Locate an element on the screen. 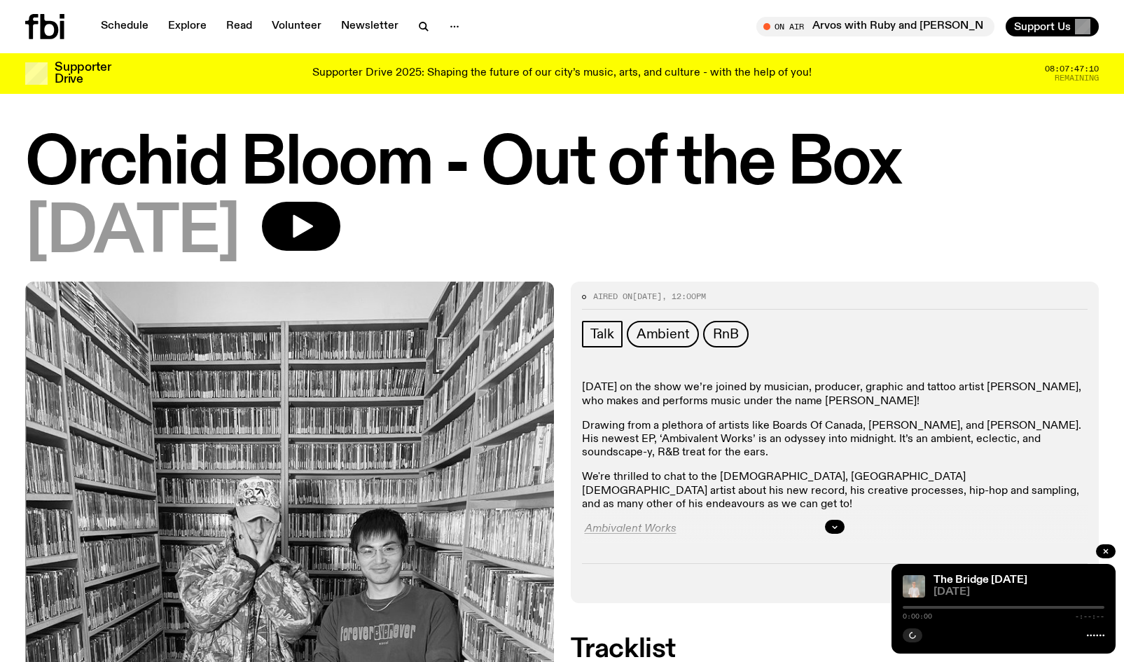 This screenshot has width=1124, height=662. a: Talk is located at coordinates (602, 334).